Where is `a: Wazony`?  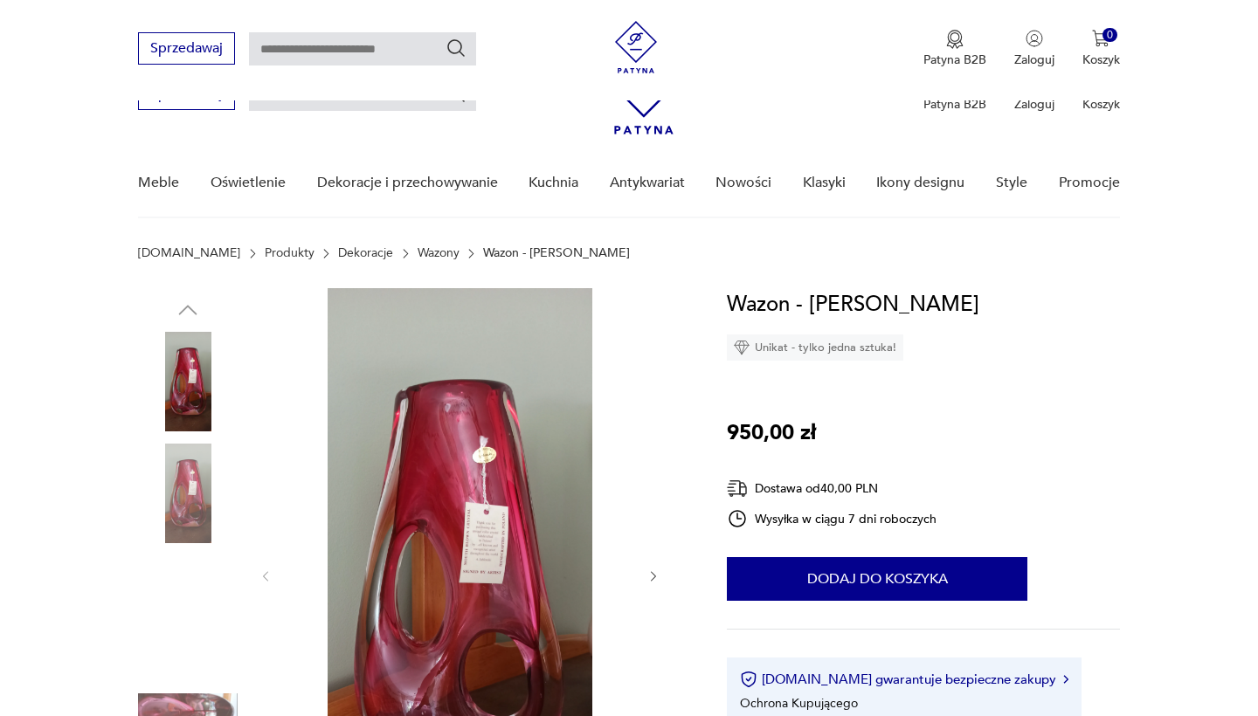
a: Wazony is located at coordinates (439, 253).